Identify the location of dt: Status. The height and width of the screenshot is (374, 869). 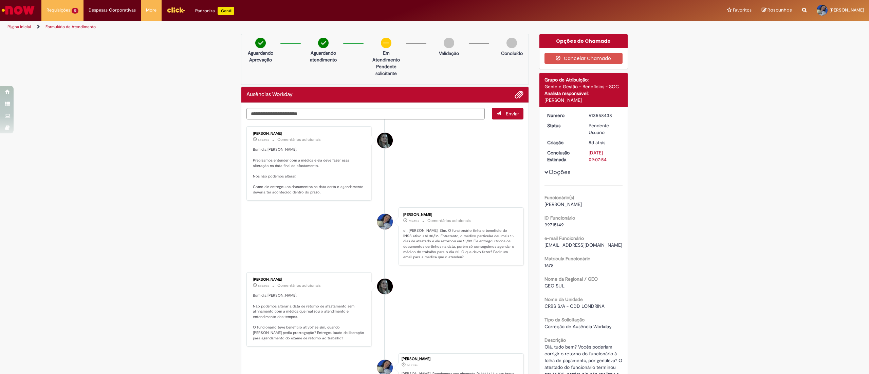
(563, 126).